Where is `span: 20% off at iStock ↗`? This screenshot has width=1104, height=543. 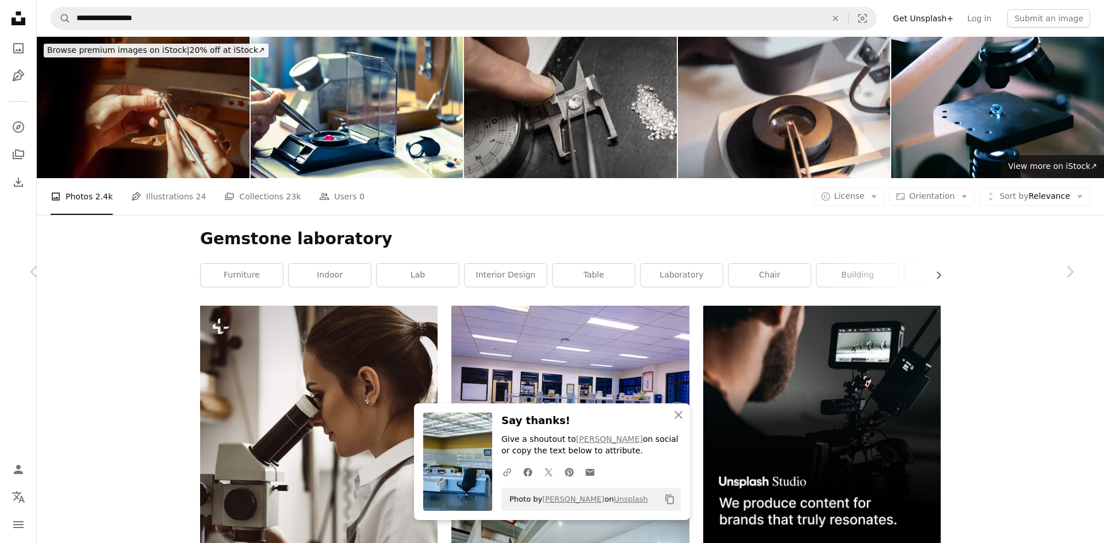
span: 20% off at iStock ↗ is located at coordinates (156, 50).